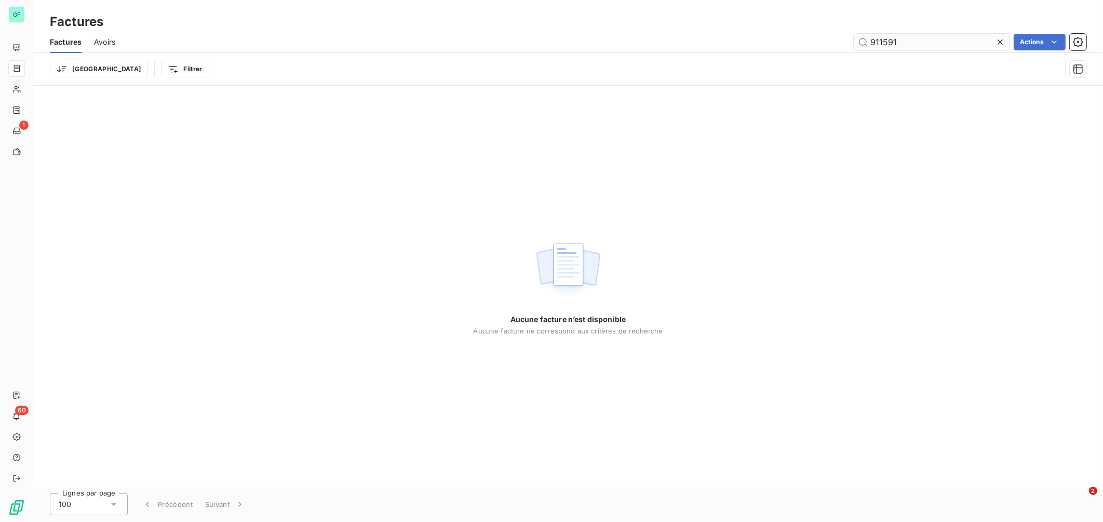 The image size is (1103, 522). I want to click on button: Filtrer, so click(185, 69).